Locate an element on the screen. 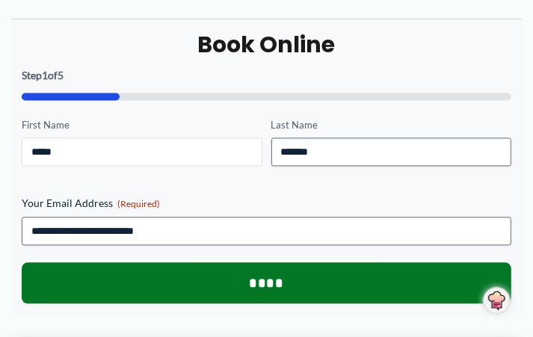  span: (Required) is located at coordinates (138, 203).